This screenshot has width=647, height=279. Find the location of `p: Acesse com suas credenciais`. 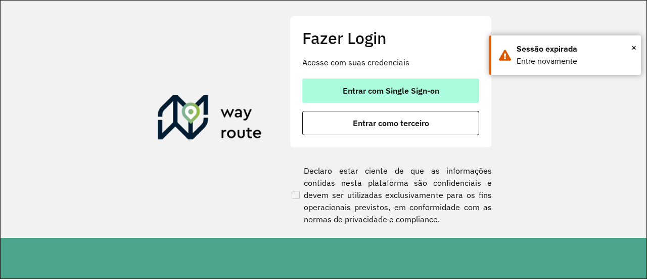

p: Acesse com suas credenciais is located at coordinates (391, 62).